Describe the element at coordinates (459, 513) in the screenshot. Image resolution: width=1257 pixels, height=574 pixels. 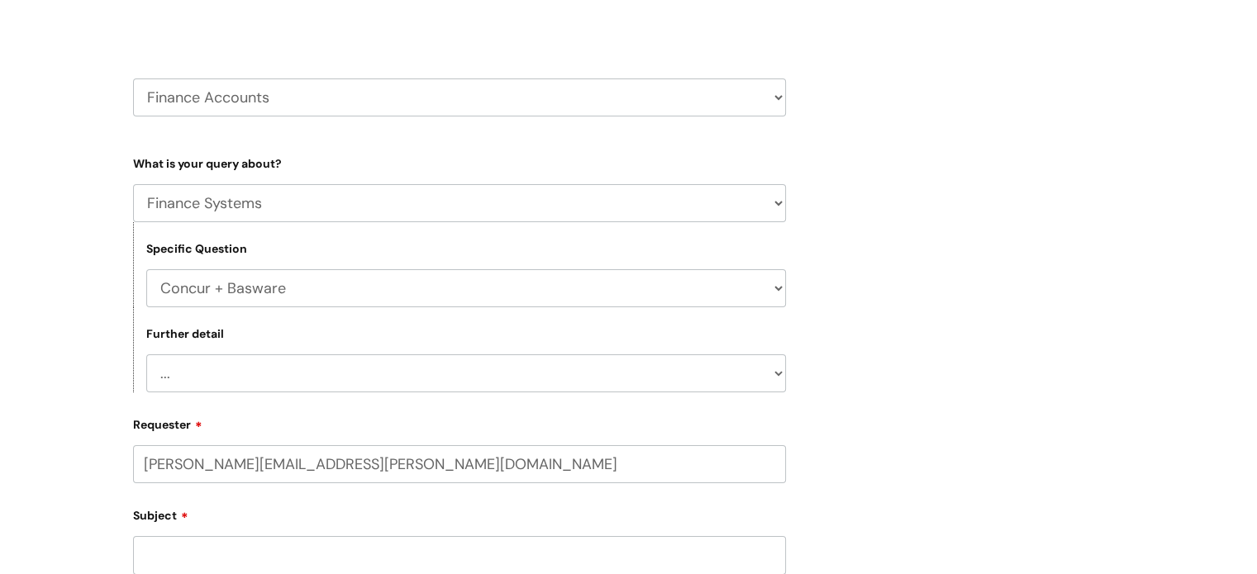
I see `label: Subject` at that location.